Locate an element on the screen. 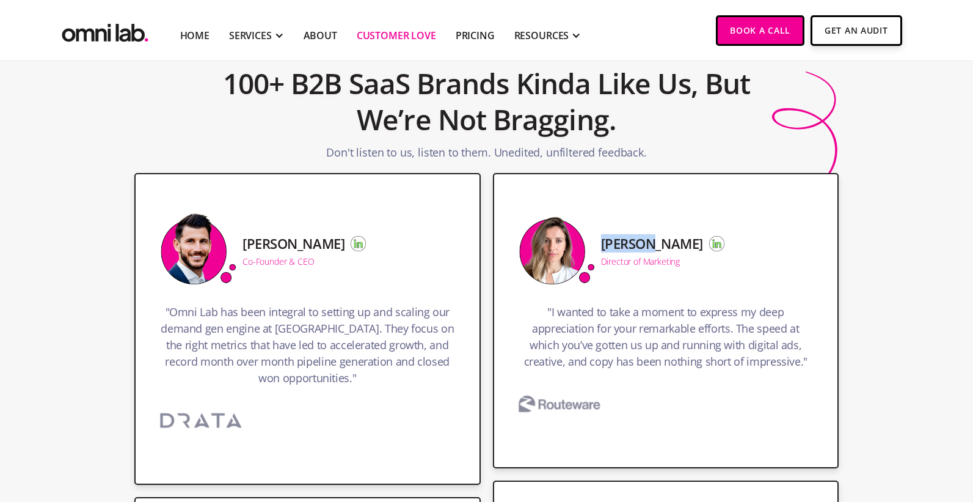 Image resolution: width=973 pixels, height=502 pixels. h2: 100+ B2B SaaS Brands Kinda Like Us, But We’re Not Bragging. is located at coordinates (487, 102).